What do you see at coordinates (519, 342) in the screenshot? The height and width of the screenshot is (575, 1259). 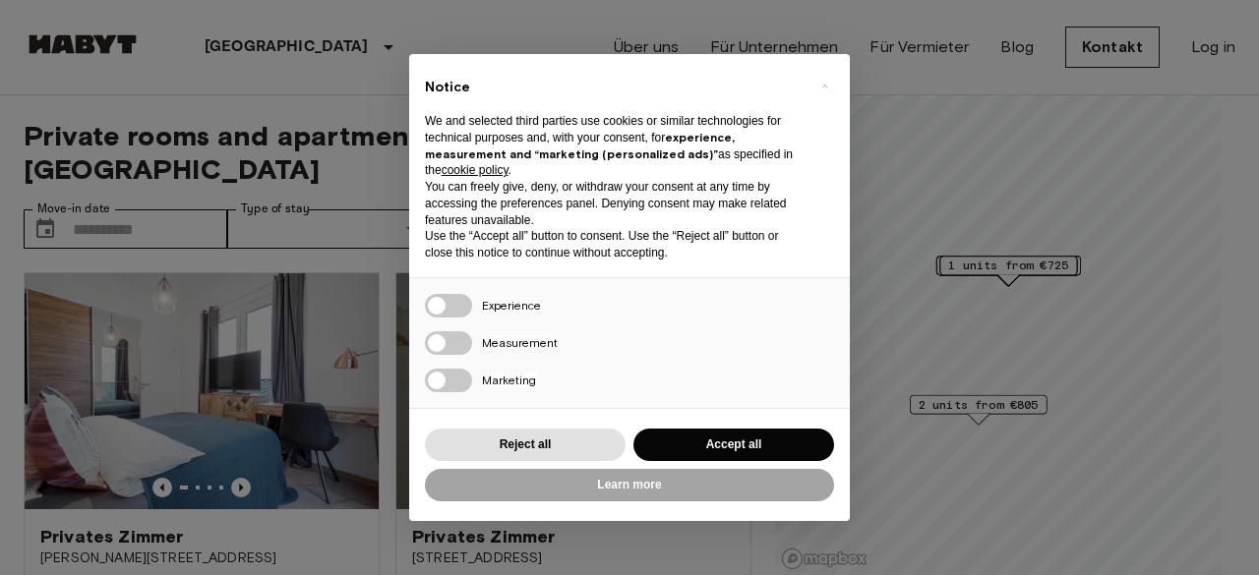 I see `span: Measurement` at bounding box center [519, 342].